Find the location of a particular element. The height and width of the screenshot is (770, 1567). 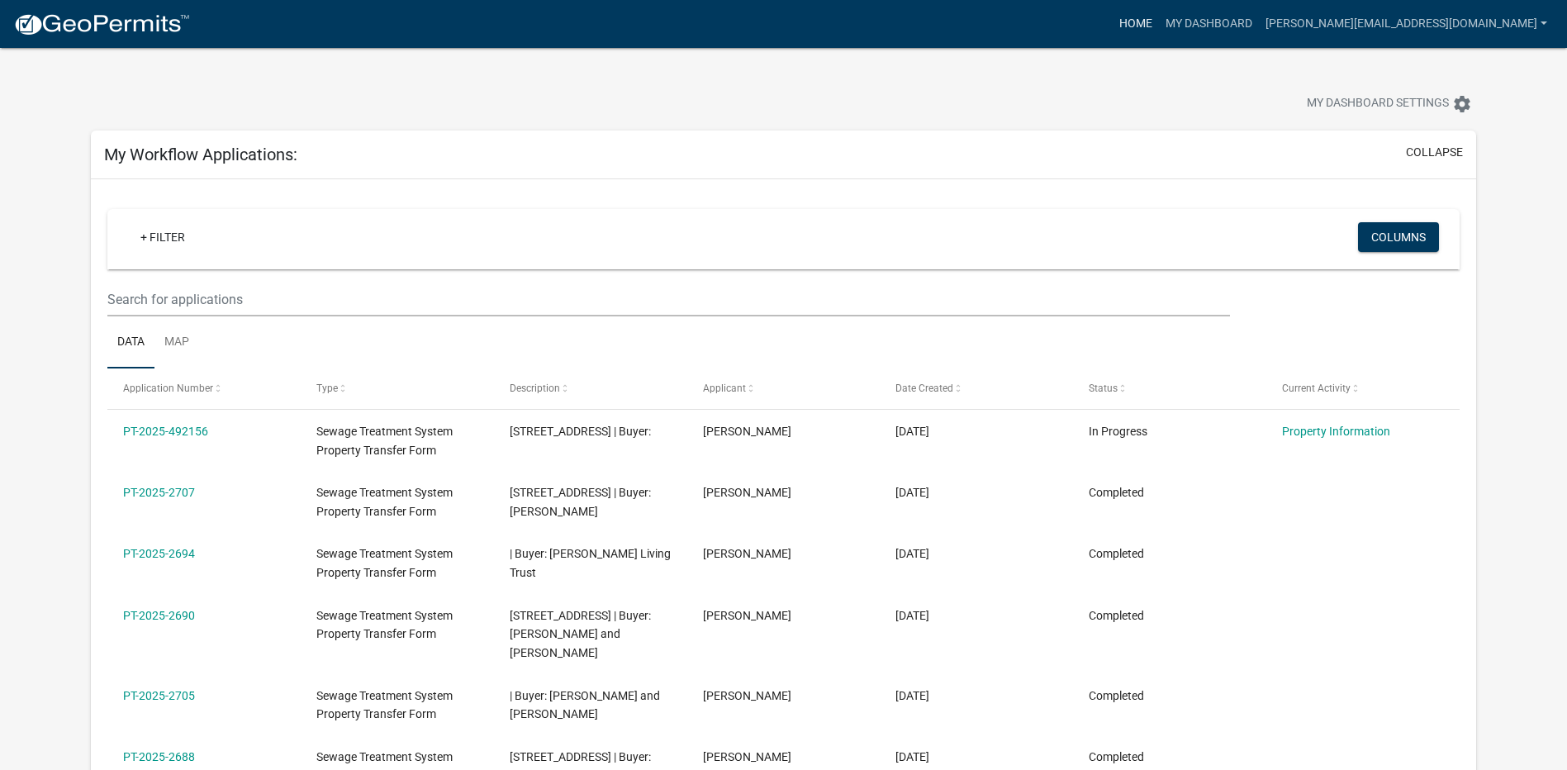

span: Description is located at coordinates (534, 388).